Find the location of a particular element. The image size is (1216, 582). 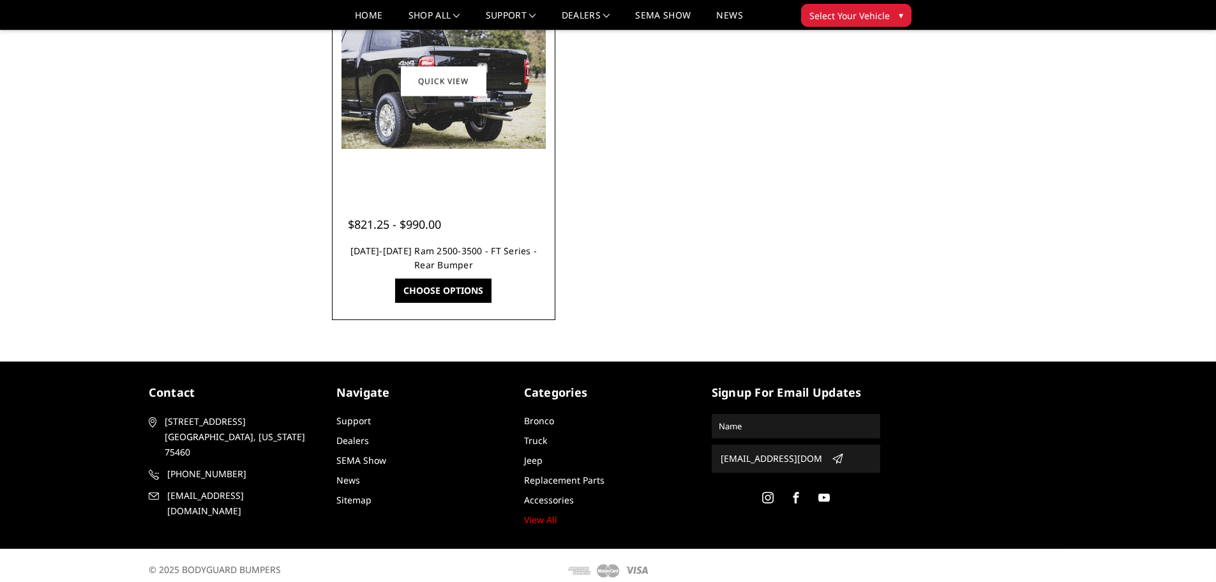

a: Accessories is located at coordinates (549, 499).